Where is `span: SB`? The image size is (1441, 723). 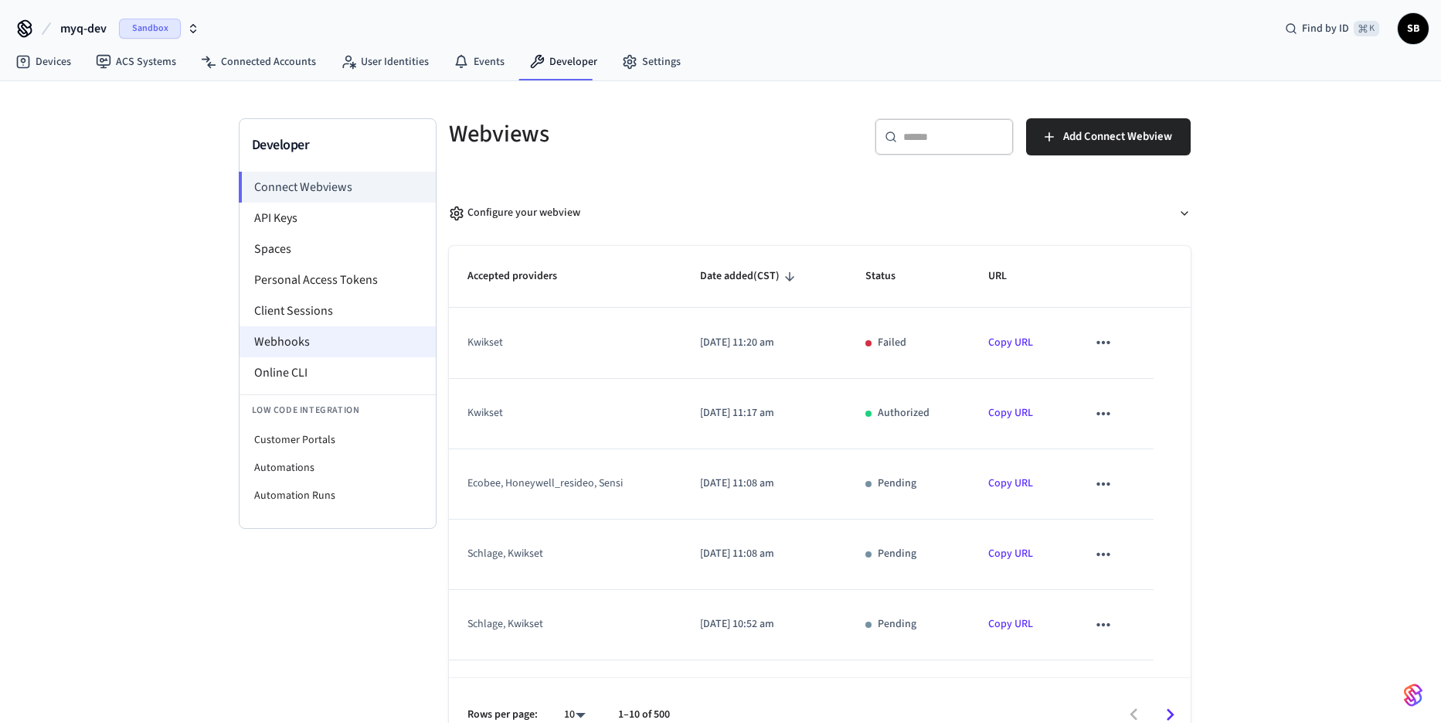
span: SB is located at coordinates (1413, 29).